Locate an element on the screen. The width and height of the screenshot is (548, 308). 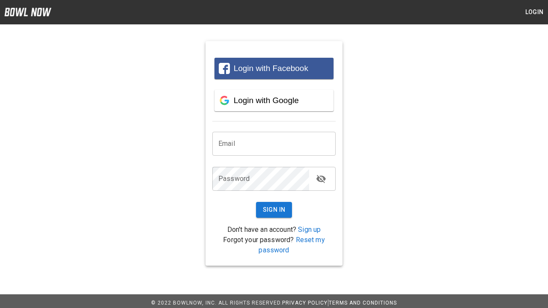
span: Login with Google is located at coordinates (266, 100).